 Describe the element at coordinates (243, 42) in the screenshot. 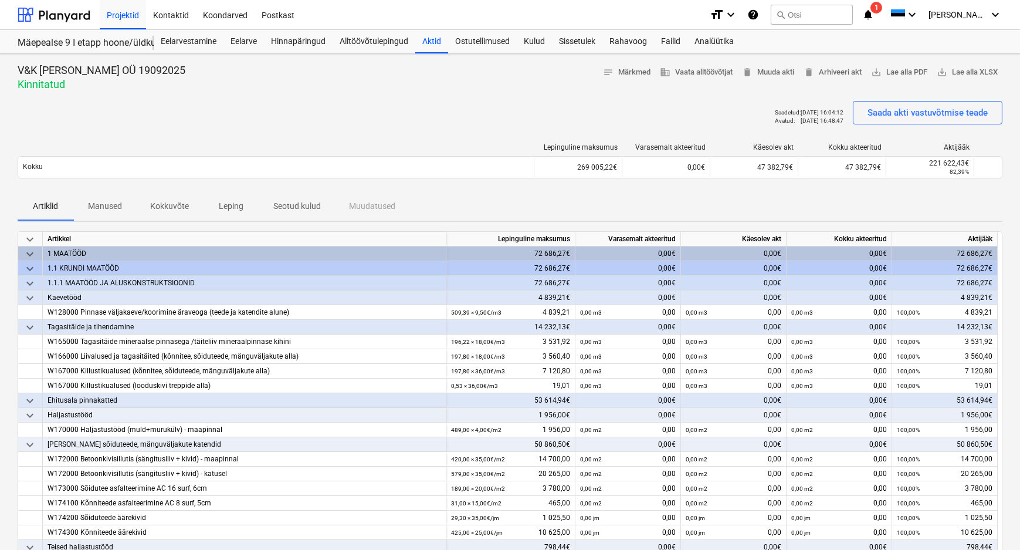

I see `div: Eelarve` at that location.